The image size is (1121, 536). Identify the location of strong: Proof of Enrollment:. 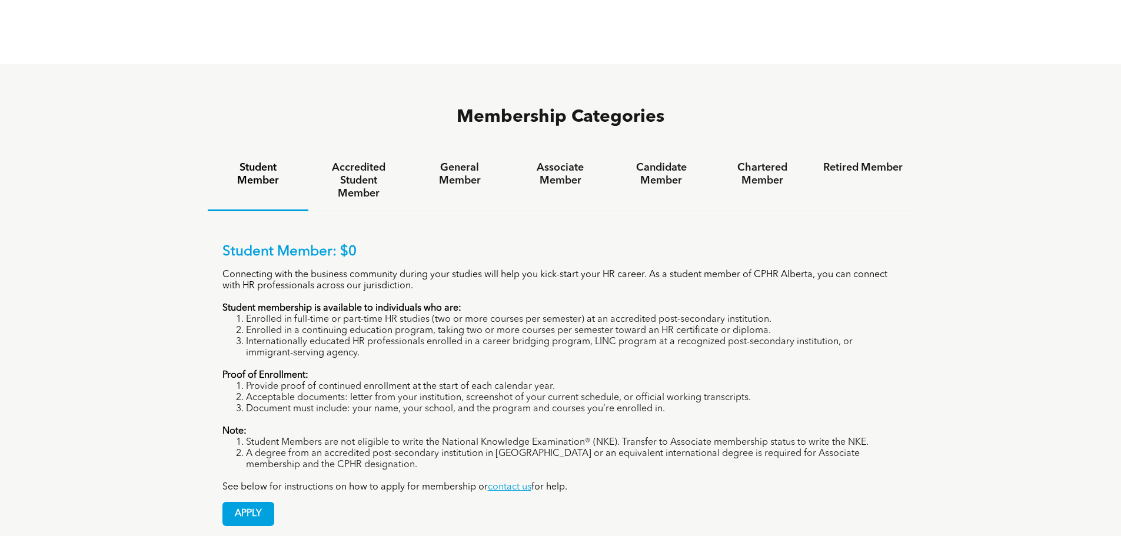
(265, 376).